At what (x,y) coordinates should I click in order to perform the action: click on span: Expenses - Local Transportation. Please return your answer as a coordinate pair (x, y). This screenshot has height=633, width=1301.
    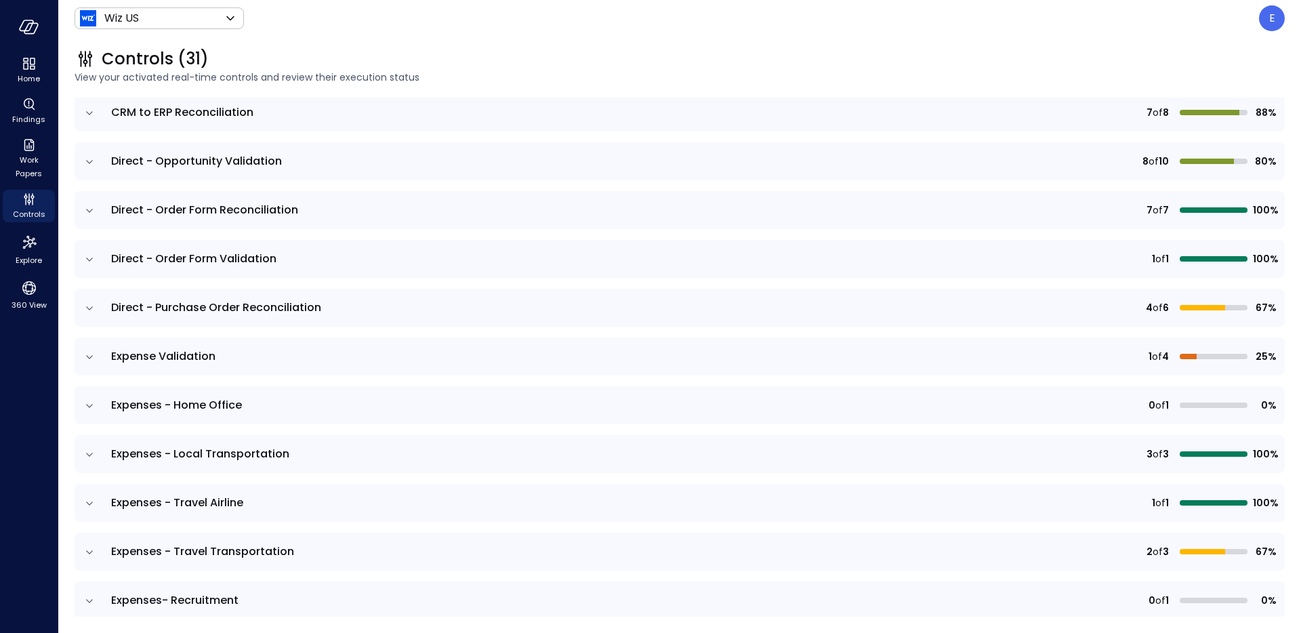
    Looking at the image, I should click on (200, 453).